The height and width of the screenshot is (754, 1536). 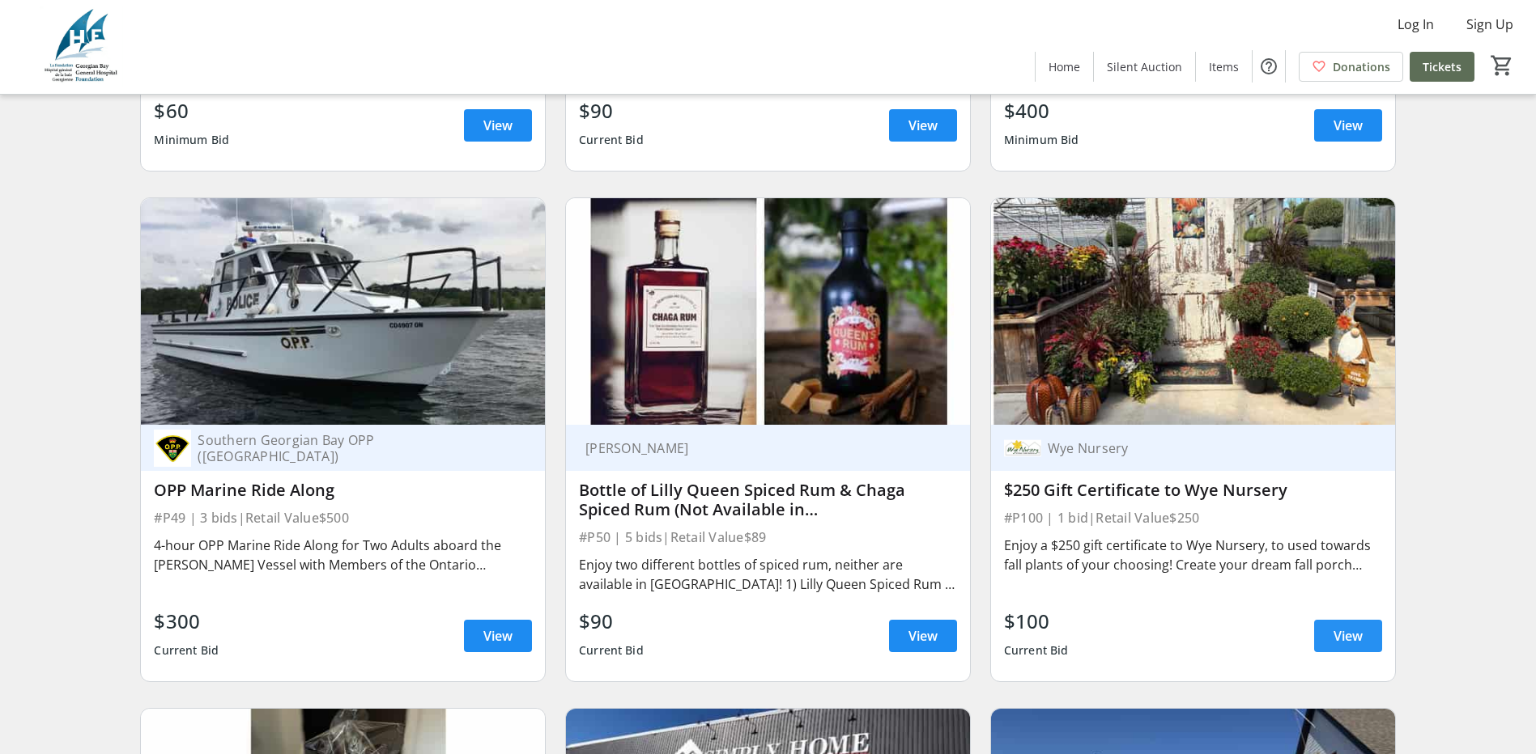 I want to click on span: Donations, so click(x=1361, y=66).